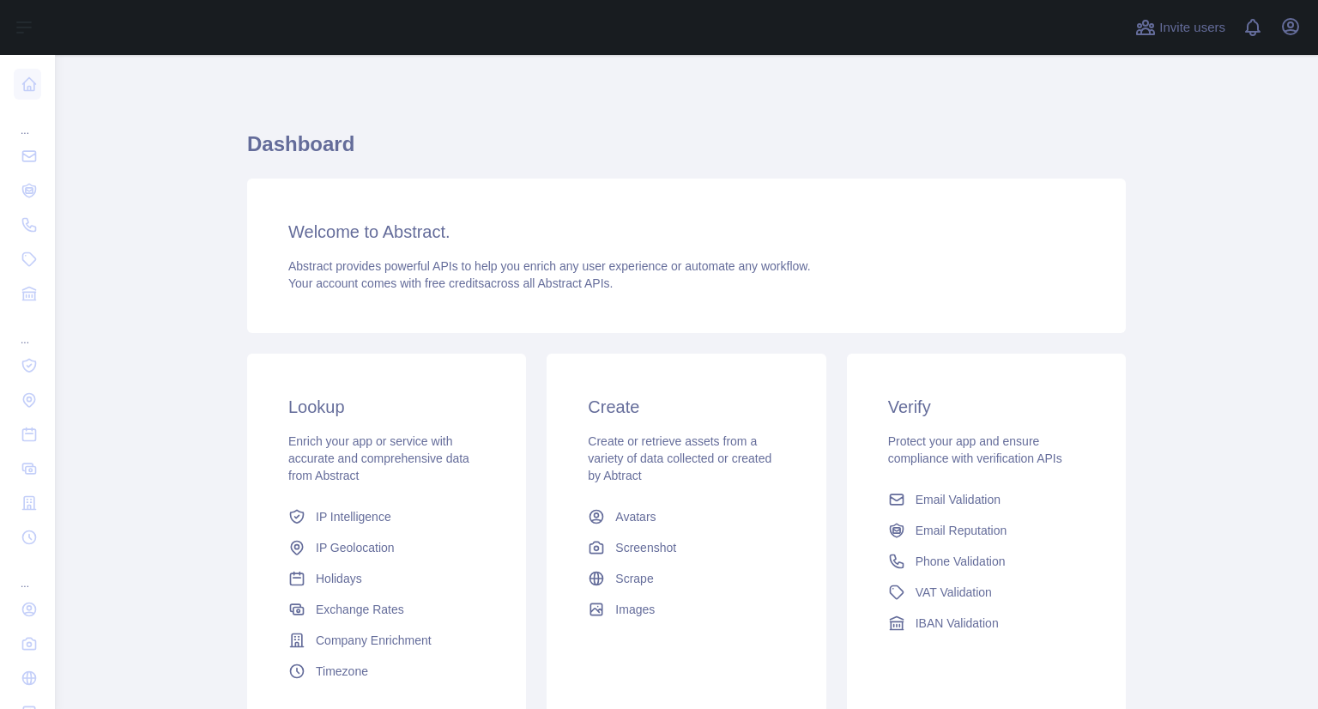  Describe the element at coordinates (354, 517) in the screenshot. I see `span: IP Intelligence` at that location.